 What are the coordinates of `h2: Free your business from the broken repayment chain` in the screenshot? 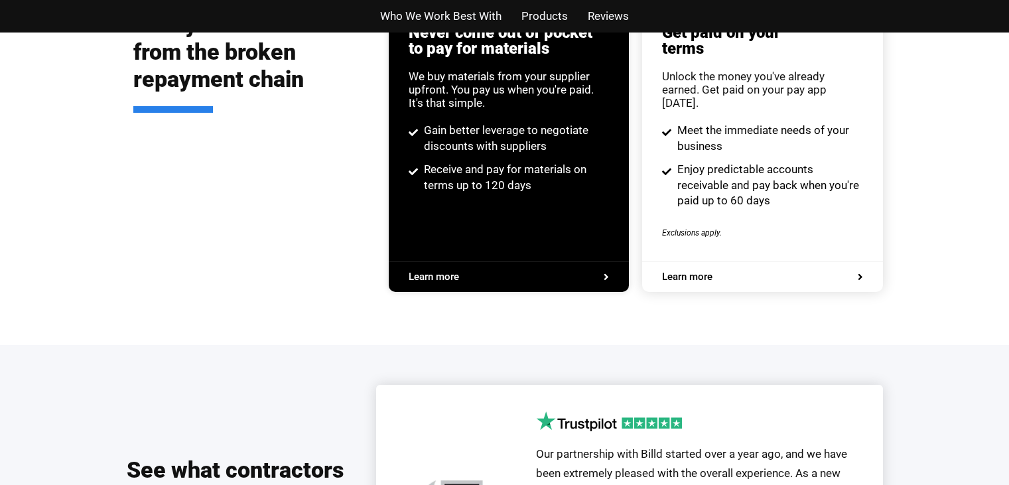 It's located at (252, 62).